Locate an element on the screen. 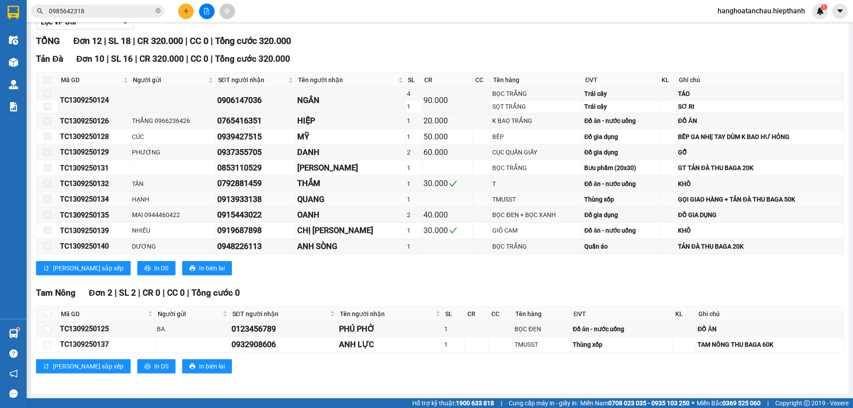 This screenshot has height=408, width=853. input: Tìm tên, số ĐT hoặc mã đơn is located at coordinates (101, 11).